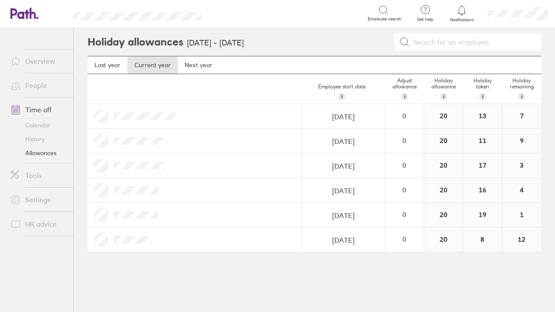 The width and height of the screenshot is (555, 312). What do you see at coordinates (38, 153) in the screenshot?
I see `a: Allowances` at bounding box center [38, 153].